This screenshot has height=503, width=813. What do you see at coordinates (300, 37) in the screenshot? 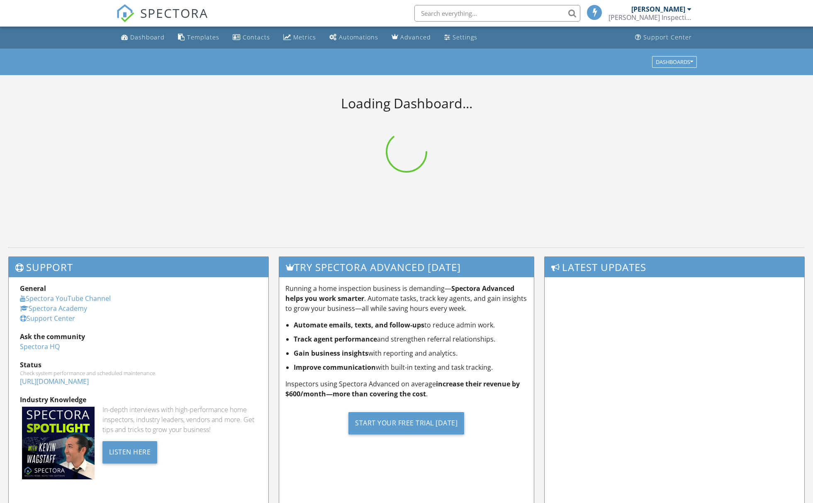
I see `a: Metrics` at bounding box center [300, 37].